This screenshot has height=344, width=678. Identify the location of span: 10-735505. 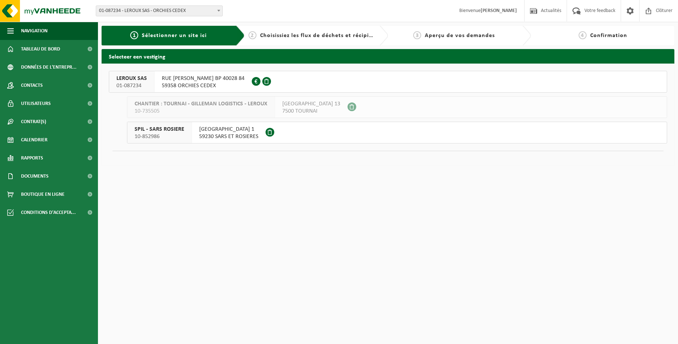
(201, 111).